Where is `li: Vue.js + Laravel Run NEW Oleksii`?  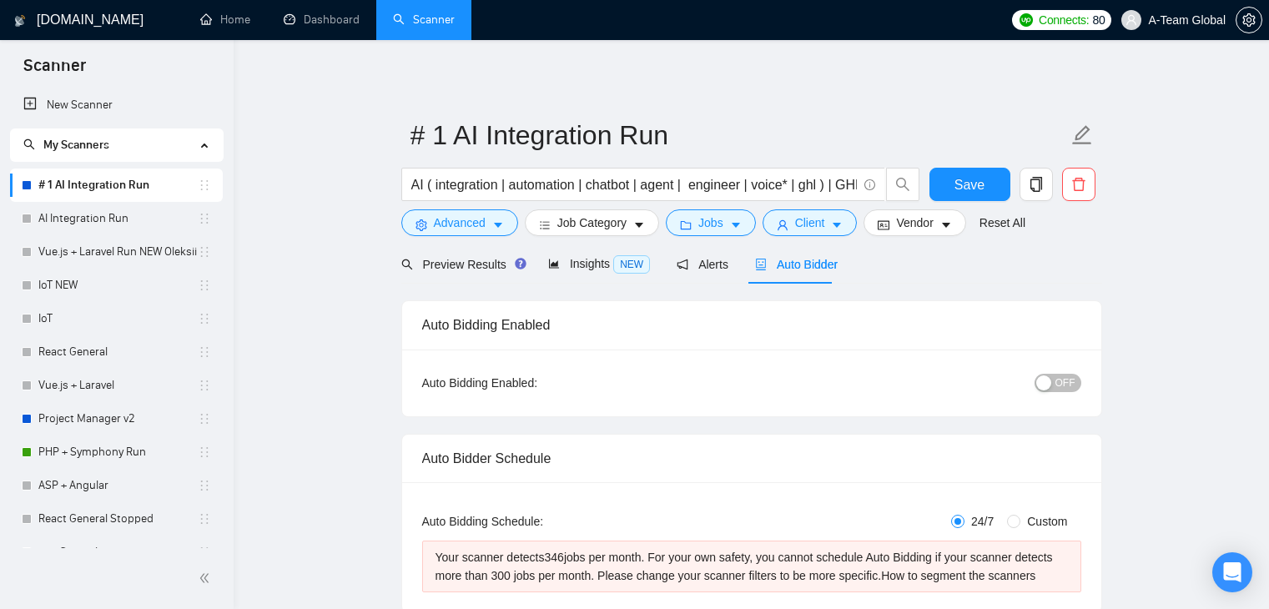
li: Vue.js + Laravel Run NEW Oleksii is located at coordinates (116, 252).